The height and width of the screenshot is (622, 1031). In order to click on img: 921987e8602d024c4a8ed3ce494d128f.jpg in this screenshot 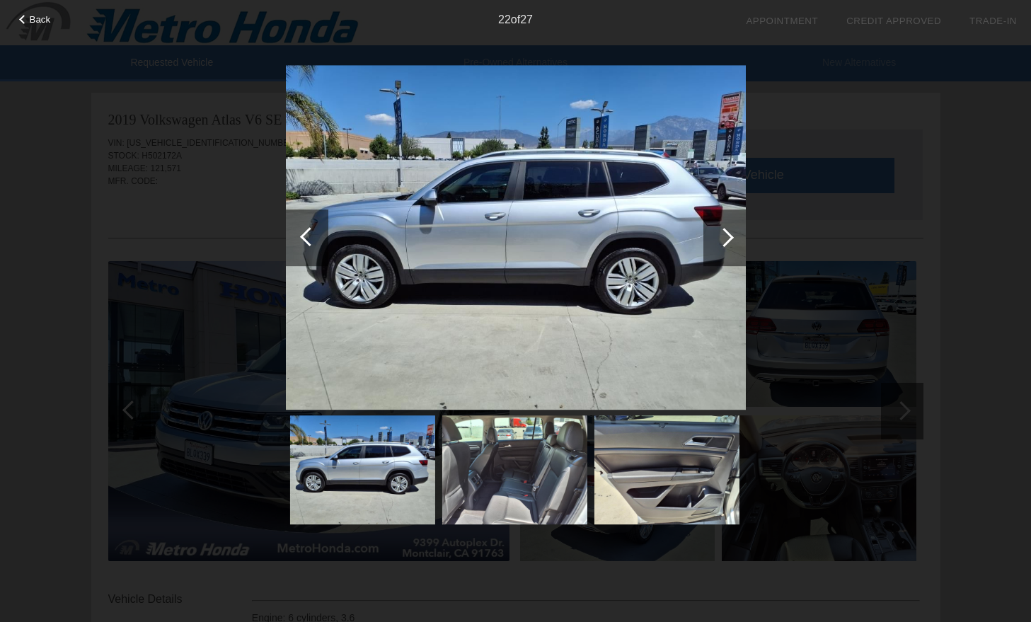, I will do `click(514, 470)`.